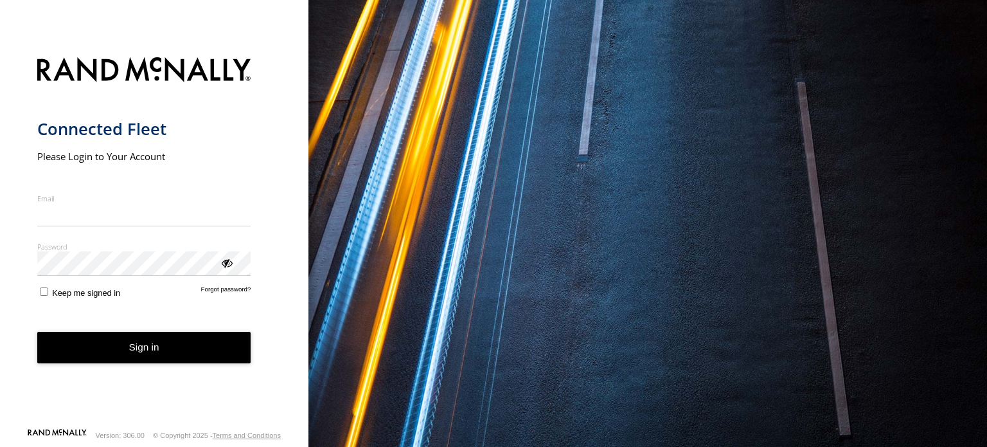 This screenshot has height=447, width=987. What do you see at coordinates (57, 435) in the screenshot?
I see `a: Visit our Website` at bounding box center [57, 435].